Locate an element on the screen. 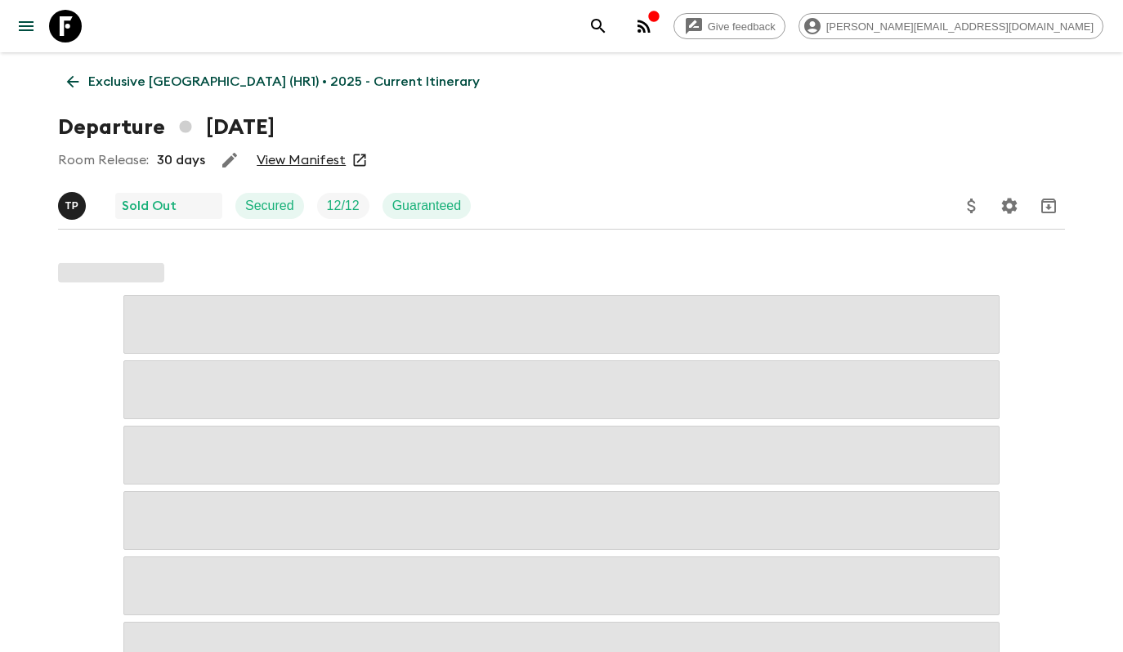  p: 12 / 12 is located at coordinates (343, 206).